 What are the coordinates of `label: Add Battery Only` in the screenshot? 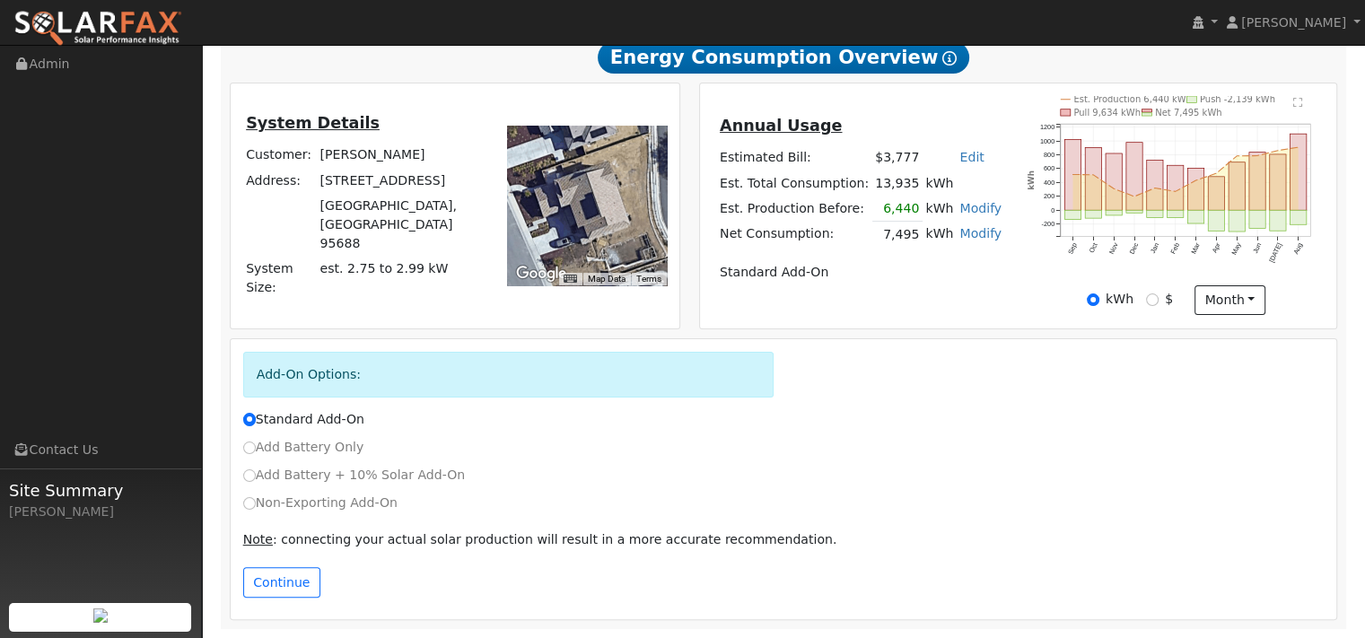 It's located at (303, 447).